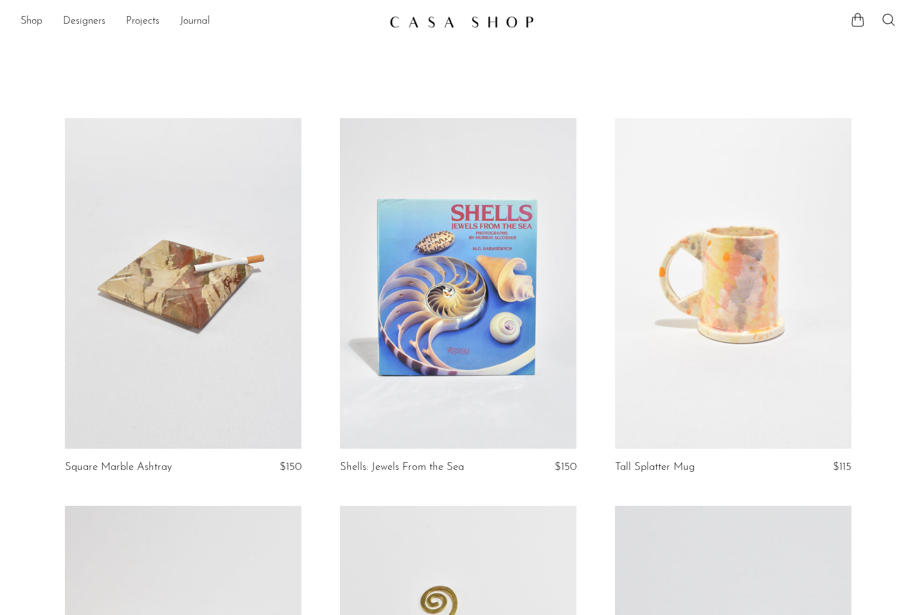 The image size is (917, 615). What do you see at coordinates (841, 467) in the screenshot?
I see `span: $115` at bounding box center [841, 467].